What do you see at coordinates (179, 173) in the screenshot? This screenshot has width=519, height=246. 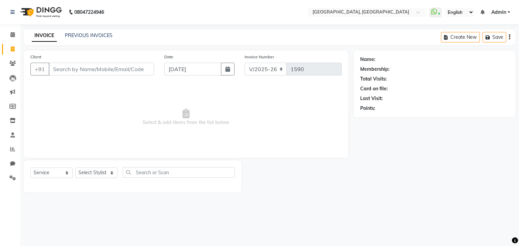 I see `input: Search or Scan` at bounding box center [179, 173].